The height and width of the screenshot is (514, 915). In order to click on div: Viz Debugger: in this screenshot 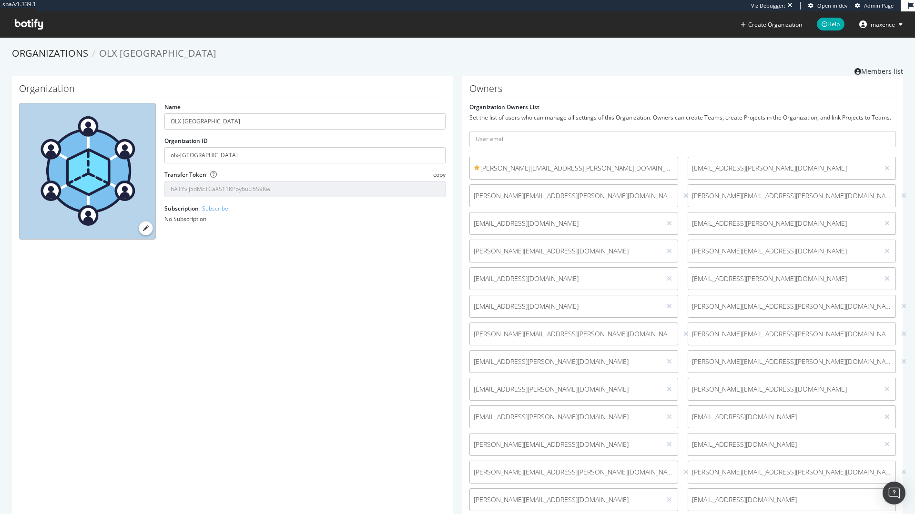, I will do `click(768, 6)`.